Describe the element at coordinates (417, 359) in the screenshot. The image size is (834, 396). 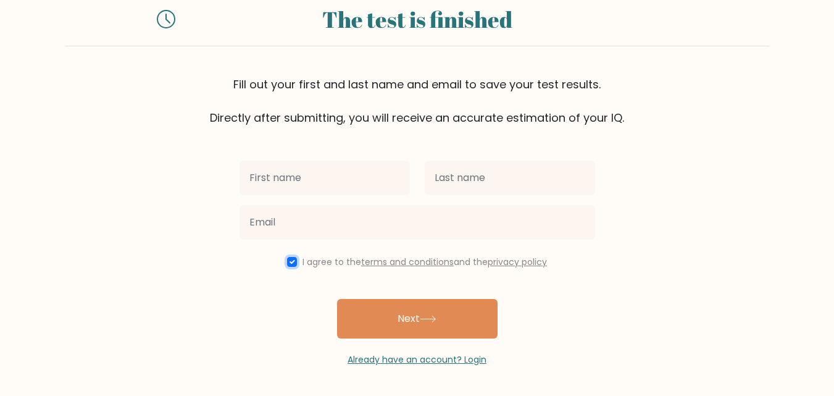
I see `a: Already have an account? Login` at that location.